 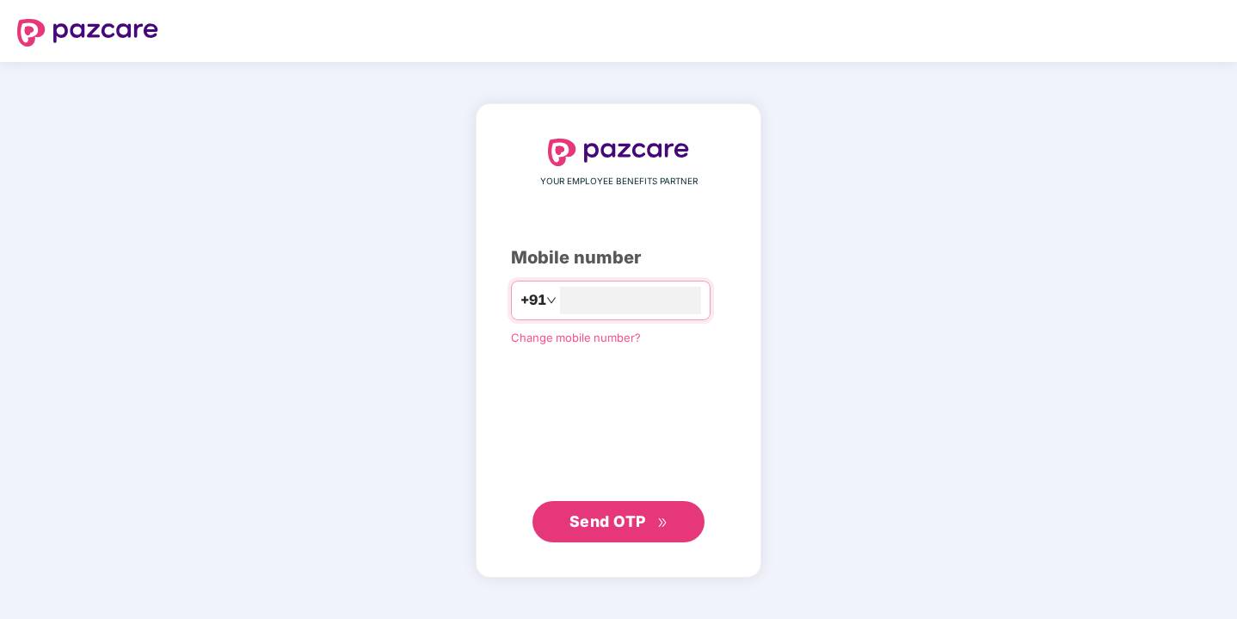 I want to click on span: Change mobile number?, so click(x=576, y=337).